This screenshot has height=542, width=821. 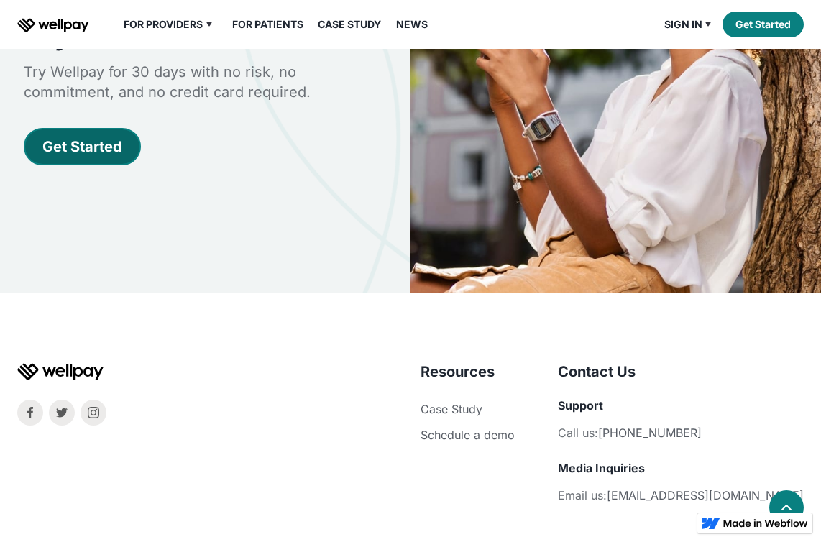 What do you see at coordinates (681, 405) in the screenshot?
I see `h5: Support` at bounding box center [681, 405].